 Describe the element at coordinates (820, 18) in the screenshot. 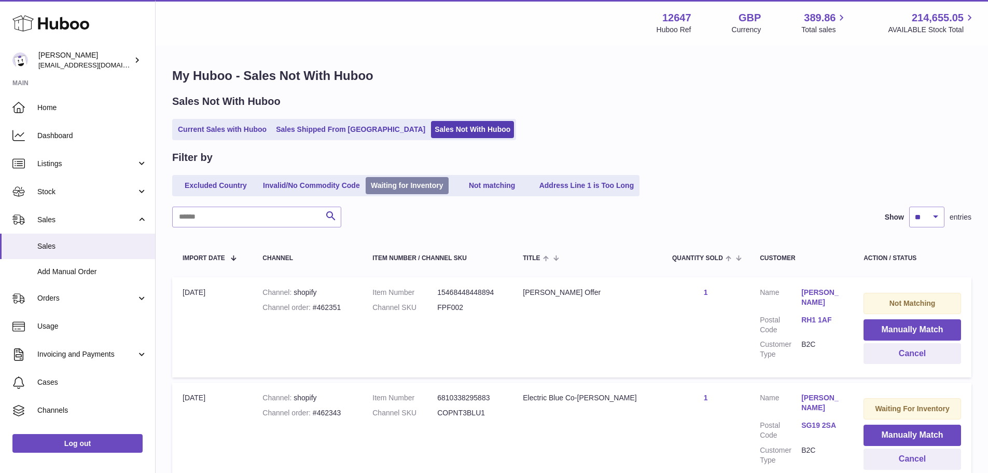

I see `span: 389.86` at that location.